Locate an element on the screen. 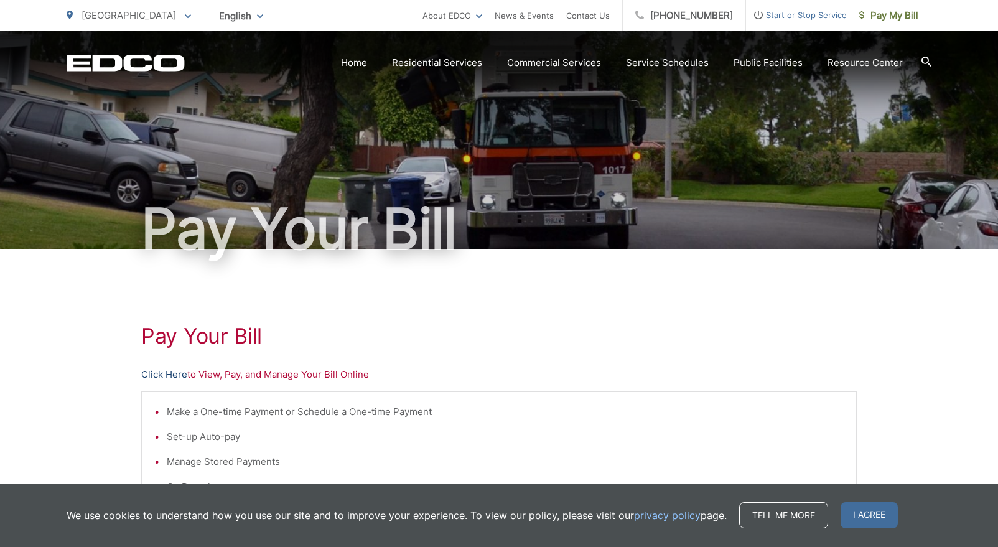 Image resolution: width=998 pixels, height=547 pixels. a: Resource Center is located at coordinates (865, 63).